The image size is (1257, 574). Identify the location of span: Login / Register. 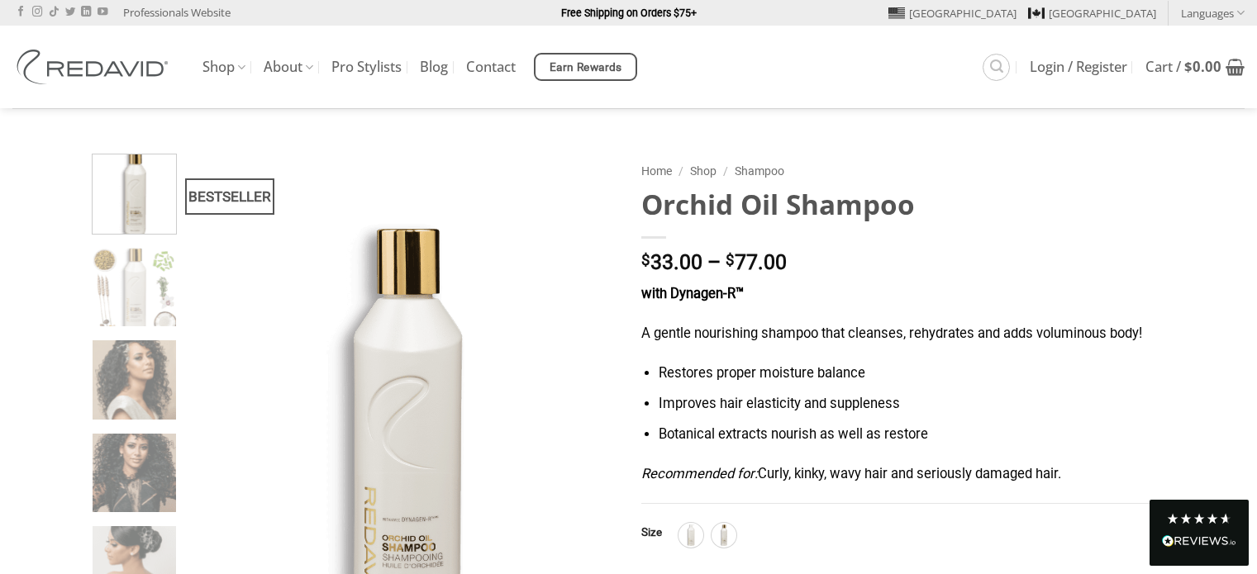
(1078, 67).